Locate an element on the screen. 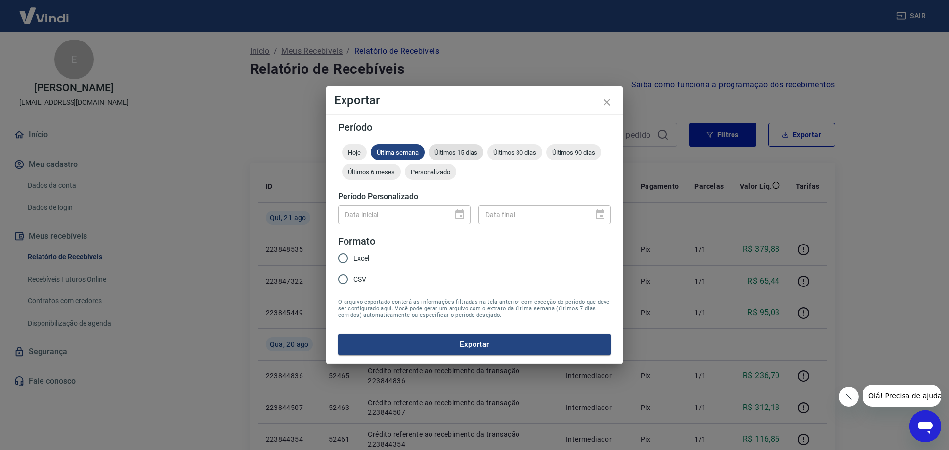 Image resolution: width=949 pixels, height=450 pixels. button: close is located at coordinates (607, 102).